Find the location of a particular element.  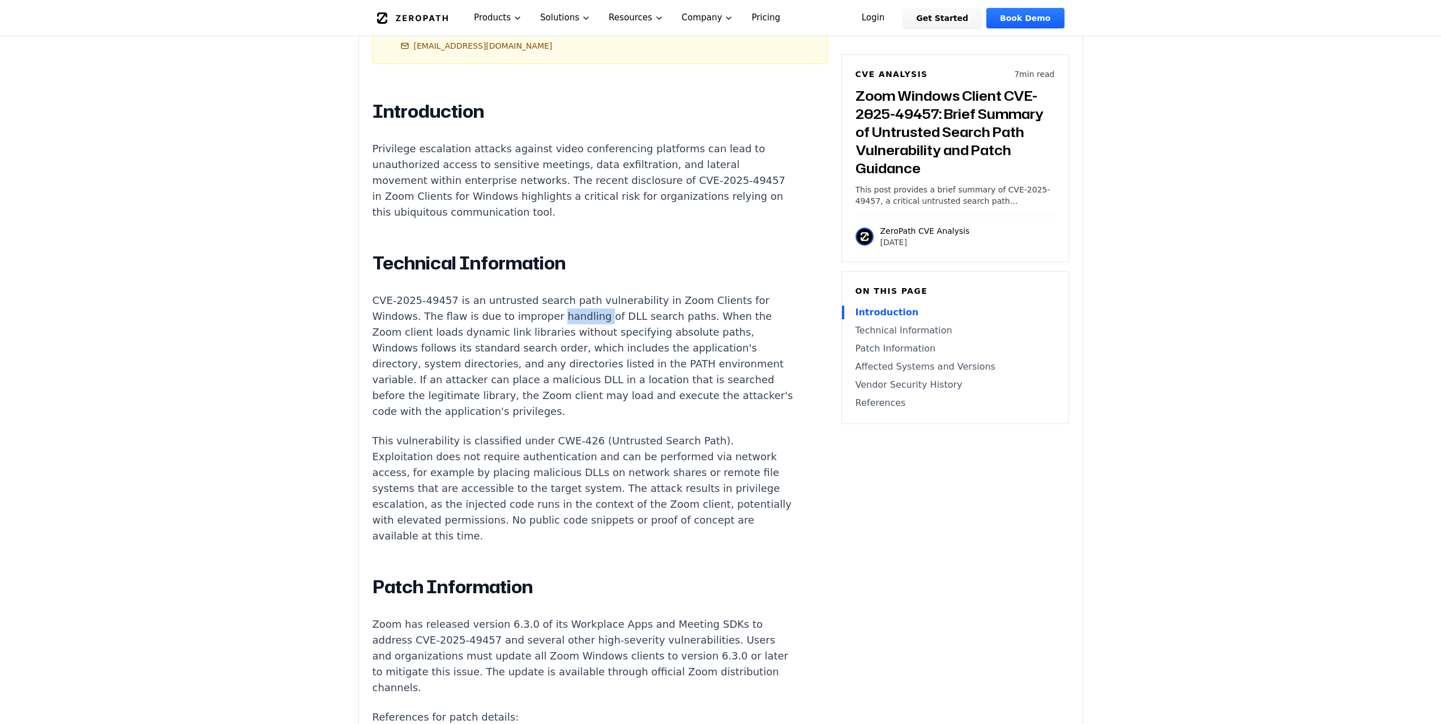

a: Technical Information is located at coordinates (955, 331).